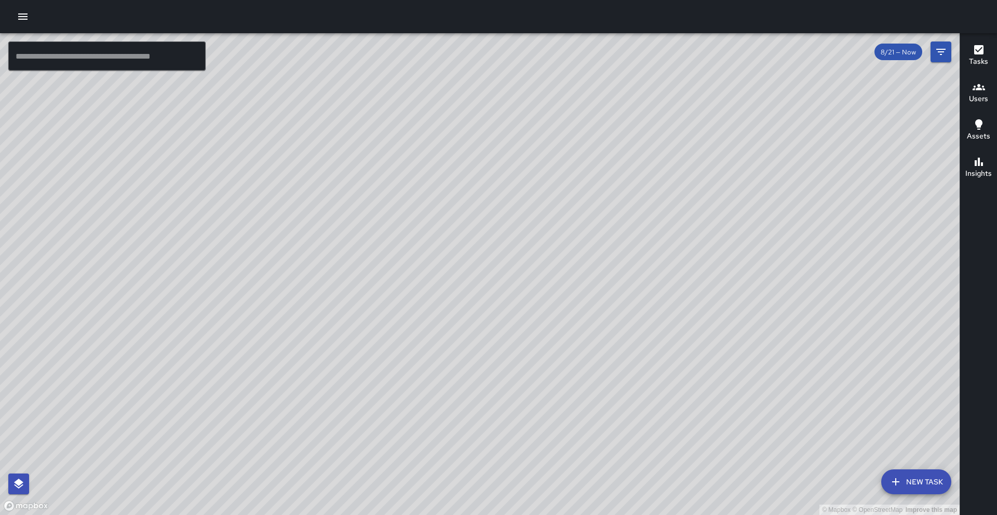 The width and height of the screenshot is (997, 515). I want to click on button: Tasks, so click(978, 56).